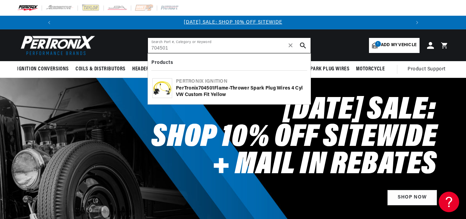  Describe the element at coordinates (303, 45) in the screenshot. I see `button: search button` at that location.